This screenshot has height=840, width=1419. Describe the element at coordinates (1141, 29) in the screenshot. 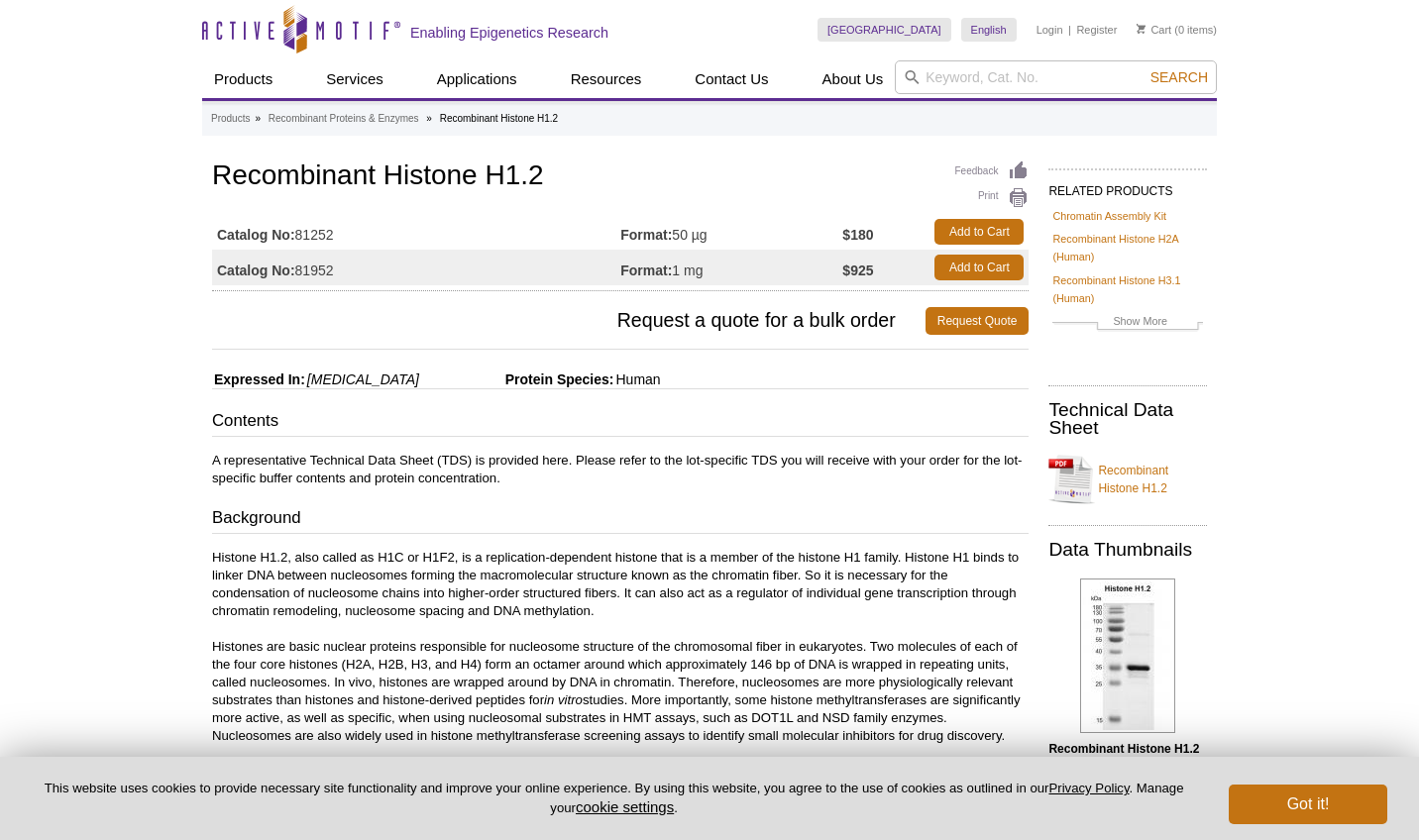

I see `img: Your Cart` at that location.